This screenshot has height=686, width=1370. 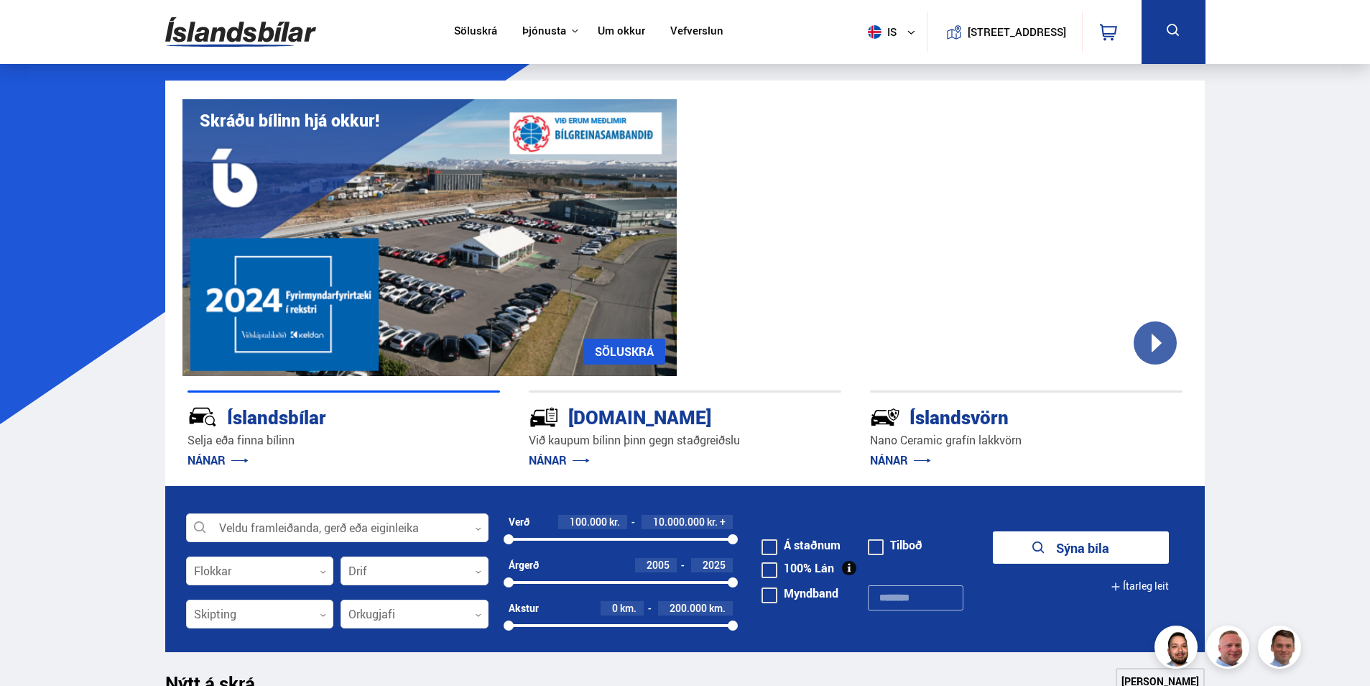 What do you see at coordinates (519, 522) in the screenshot?
I see `div: Verð` at bounding box center [519, 522].